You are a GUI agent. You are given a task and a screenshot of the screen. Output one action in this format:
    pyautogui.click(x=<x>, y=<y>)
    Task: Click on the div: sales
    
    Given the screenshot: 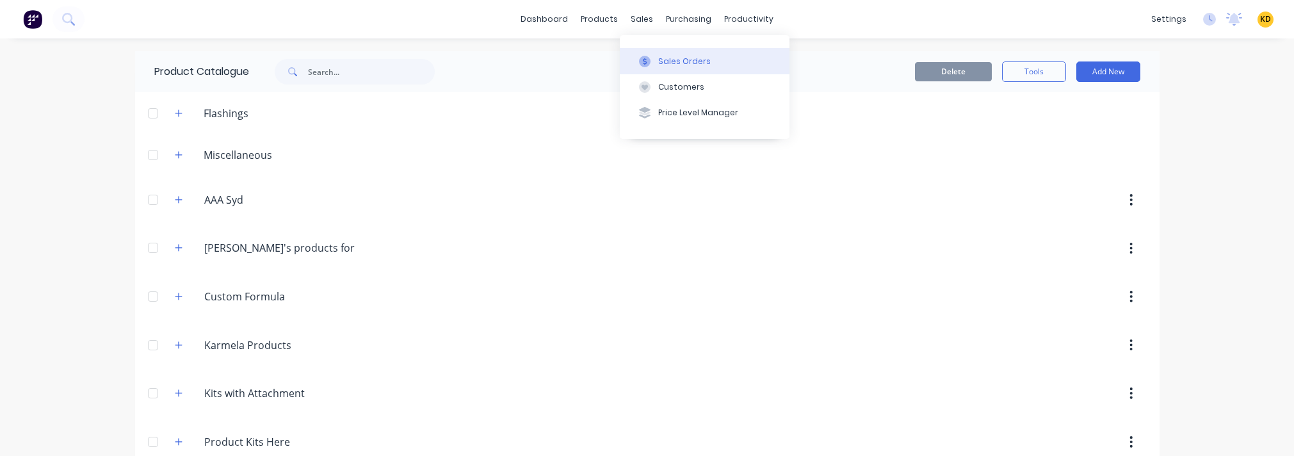 What is the action you would take?
    pyautogui.click(x=641, y=19)
    